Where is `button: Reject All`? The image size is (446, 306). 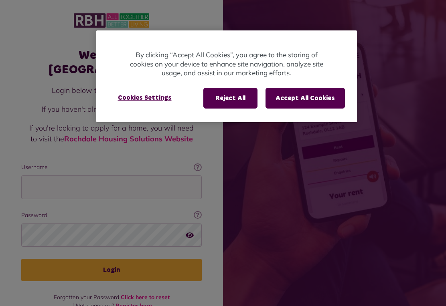
button: Reject All is located at coordinates (230, 98).